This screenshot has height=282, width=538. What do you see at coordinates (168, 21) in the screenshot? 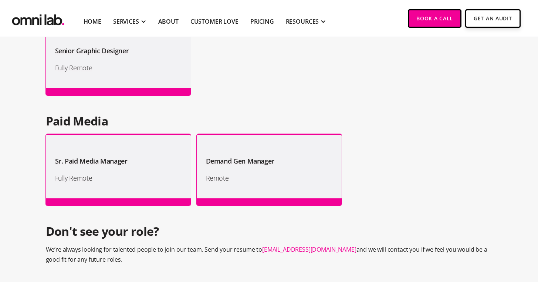
I see `a: About` at bounding box center [168, 21].